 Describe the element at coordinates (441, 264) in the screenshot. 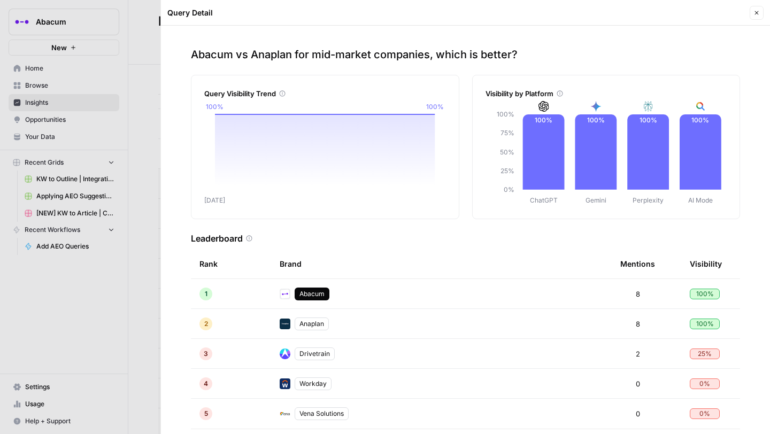

I see `div: Brand` at that location.